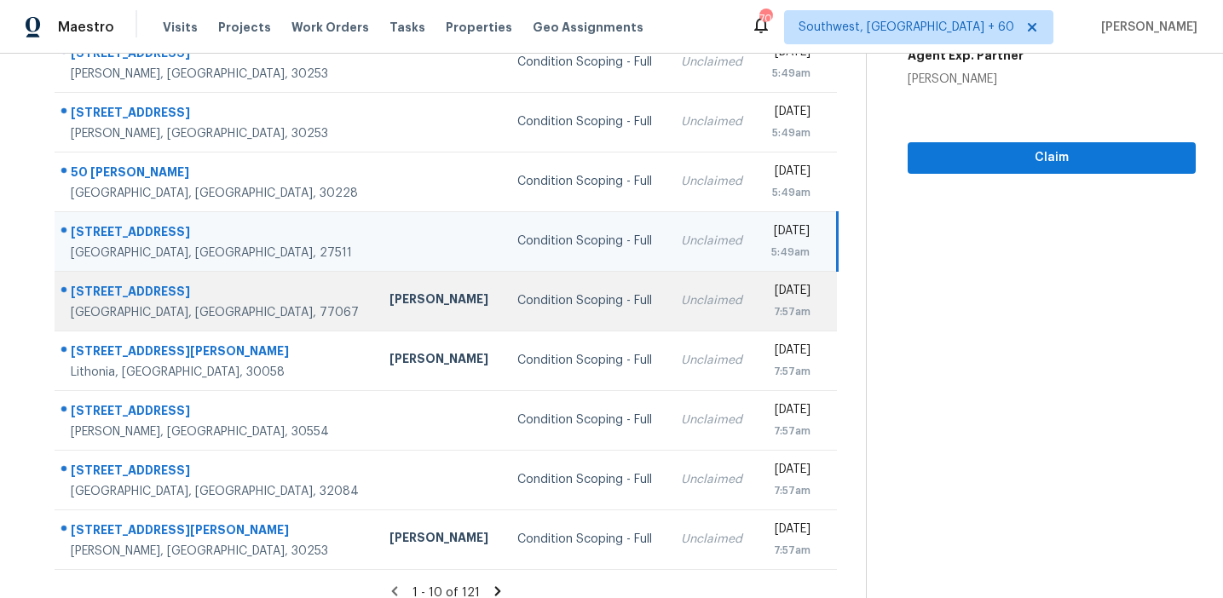 Image resolution: width=1223 pixels, height=598 pixels. Describe the element at coordinates (765, 19) in the screenshot. I see `div: 703` at that location.